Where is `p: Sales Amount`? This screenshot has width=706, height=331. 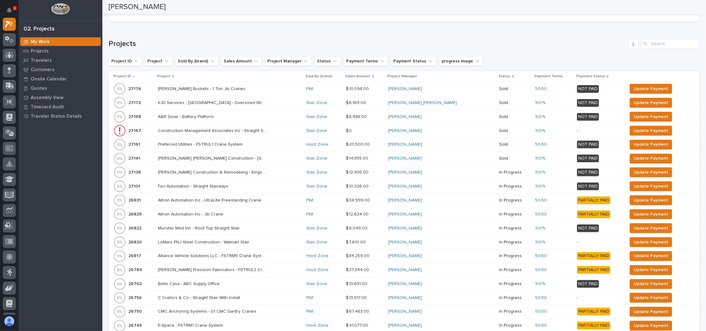
p: Sales Amount is located at coordinates (358, 76).